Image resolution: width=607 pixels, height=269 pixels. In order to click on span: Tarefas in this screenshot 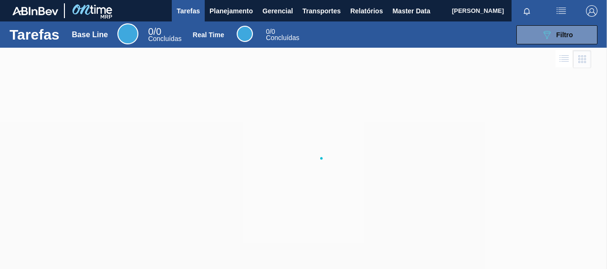, I will do `click(188, 11)`.